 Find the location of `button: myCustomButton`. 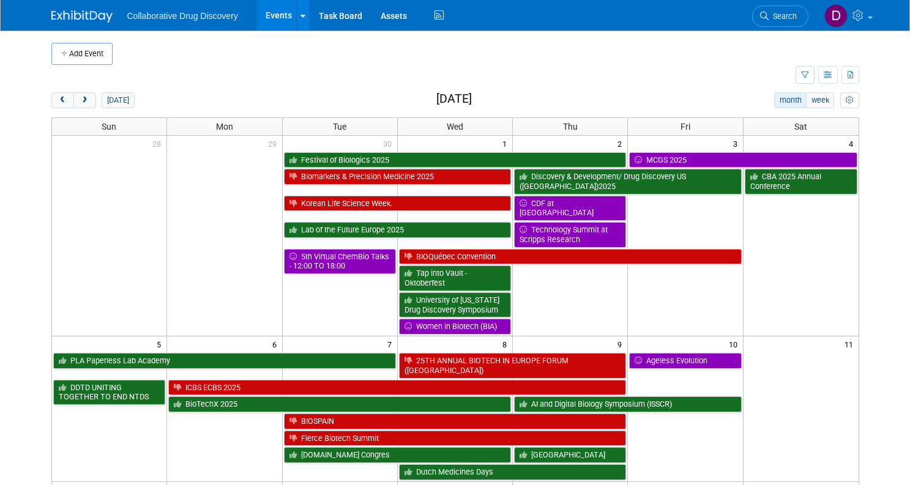

button: myCustomButton is located at coordinates (849, 100).